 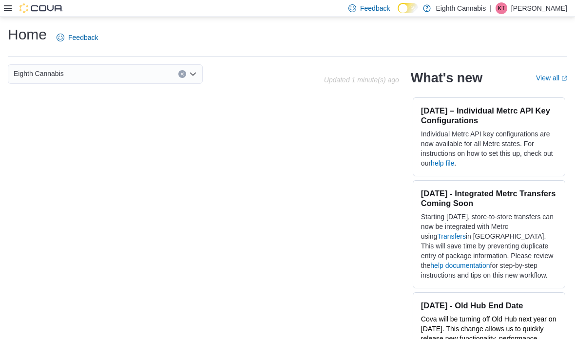 I want to click on p: Eighth Cannabis, so click(x=460, y=8).